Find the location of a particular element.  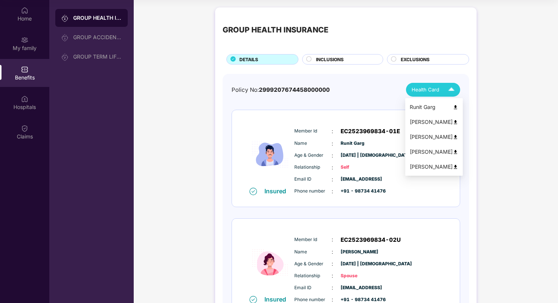

span: DETAILS is located at coordinates (249, 59).